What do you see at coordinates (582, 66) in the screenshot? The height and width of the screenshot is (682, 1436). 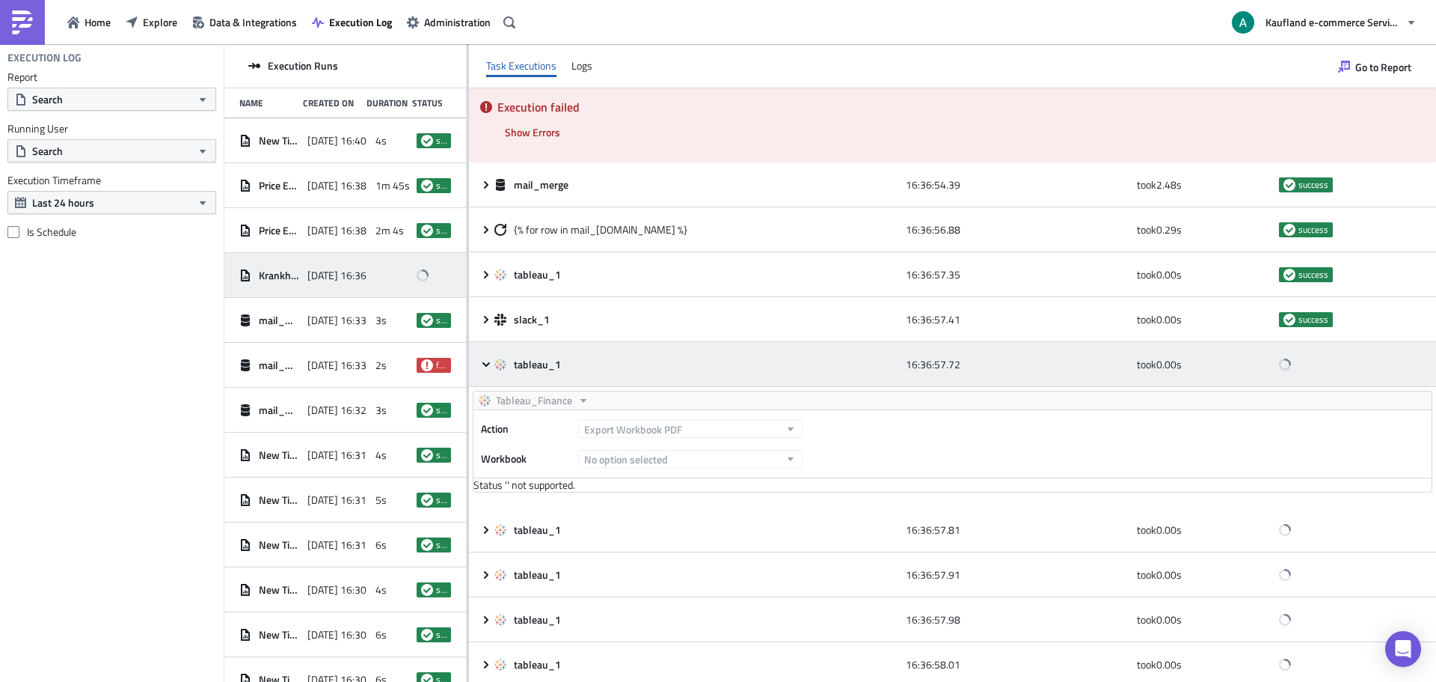 I see `div: Logs` at bounding box center [582, 66].